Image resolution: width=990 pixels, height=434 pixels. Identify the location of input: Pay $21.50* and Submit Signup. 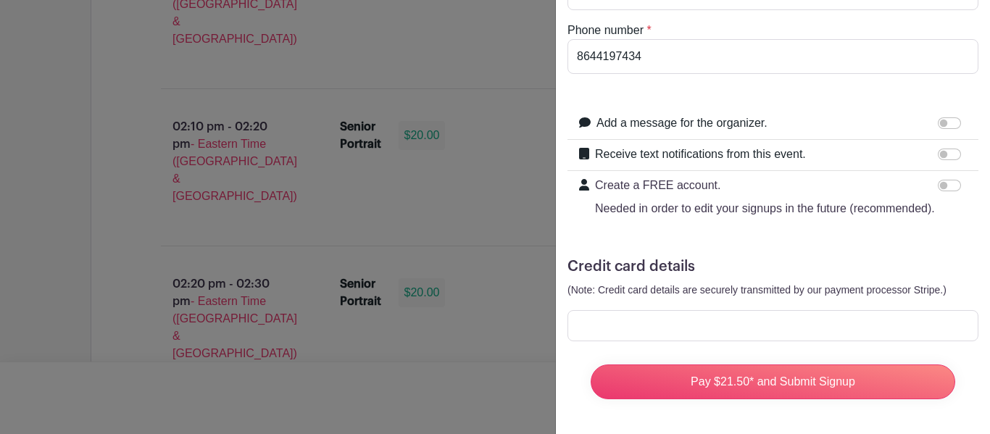
(773, 382).